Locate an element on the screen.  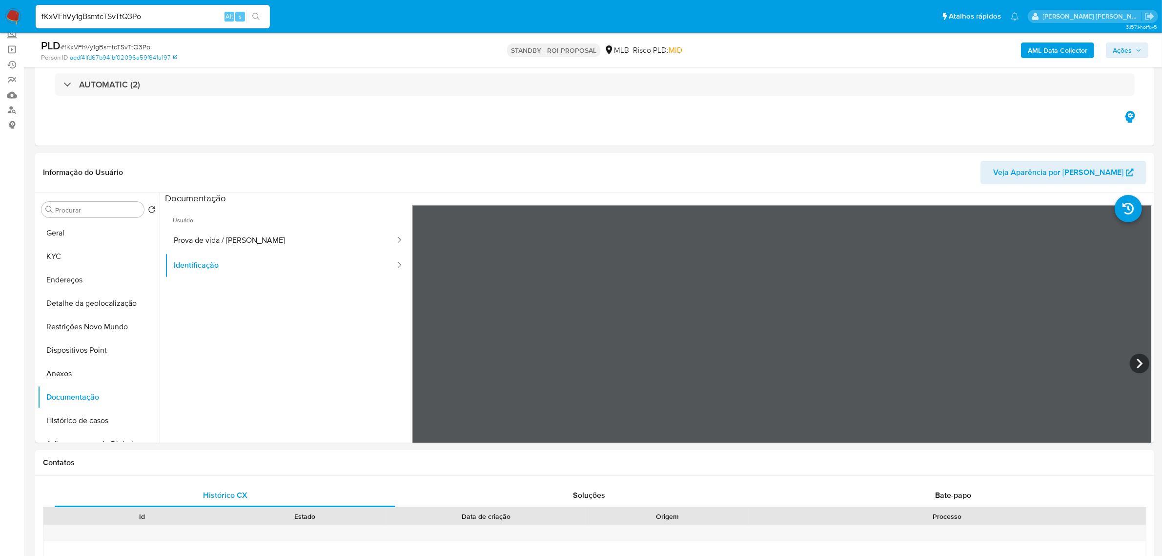
button: Retornar ao pedido padrão is located at coordinates (152, 211).